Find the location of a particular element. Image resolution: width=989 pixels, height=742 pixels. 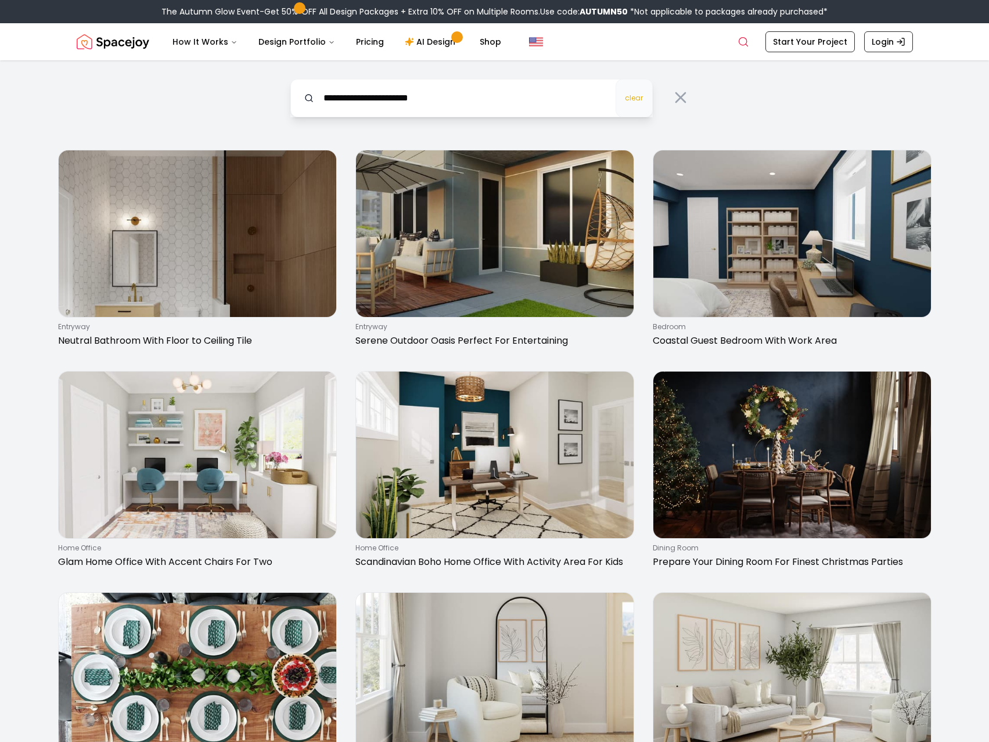

a: Scandinavian Boho Home Office With Activity Area For Kidshome officeScandinavian Boho Home Office... is located at coordinates (495, 472).